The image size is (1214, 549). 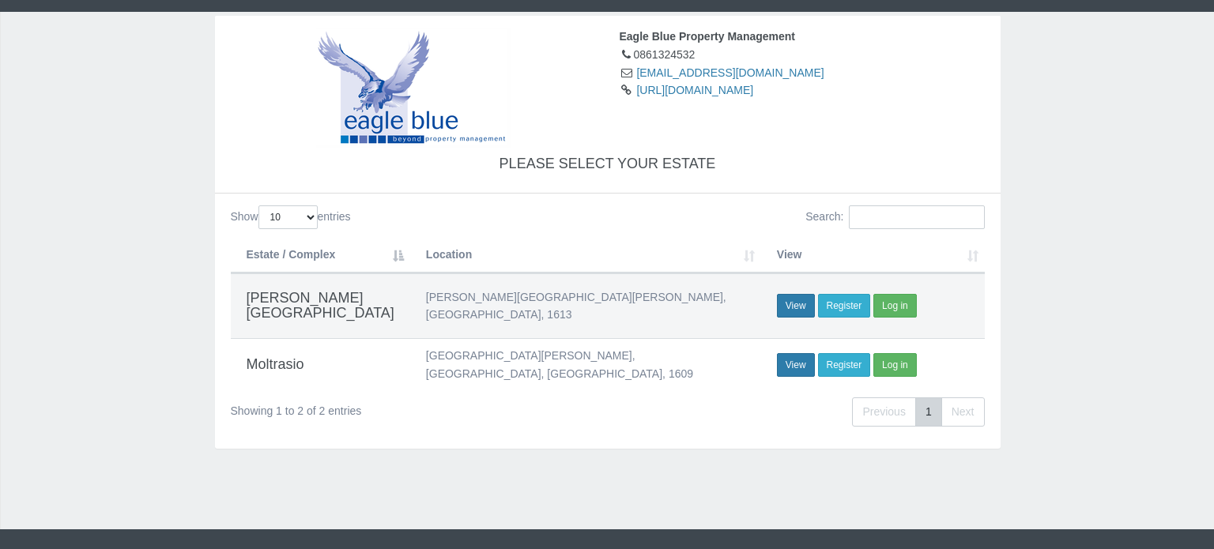 I want to click on h4: Please select your estate, so click(x=608, y=164).